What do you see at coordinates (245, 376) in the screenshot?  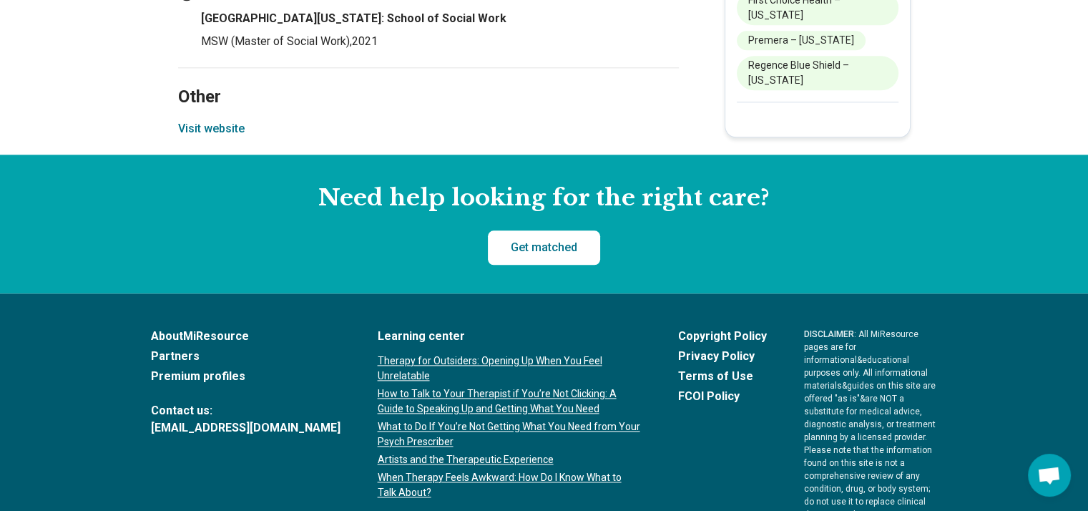 I see `a: Premium profiles` at bounding box center [245, 376].